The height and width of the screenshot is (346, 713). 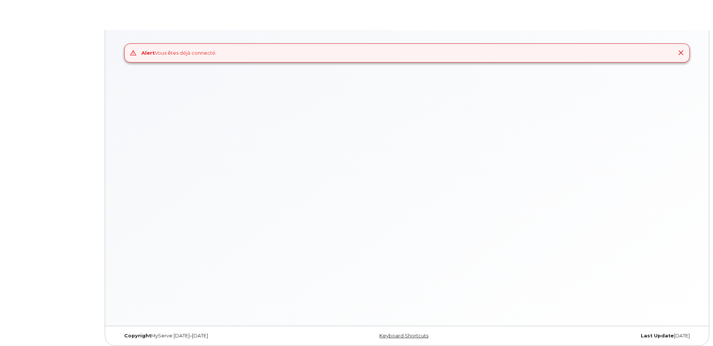 I want to click on strong: Last Update, so click(x=658, y=335).